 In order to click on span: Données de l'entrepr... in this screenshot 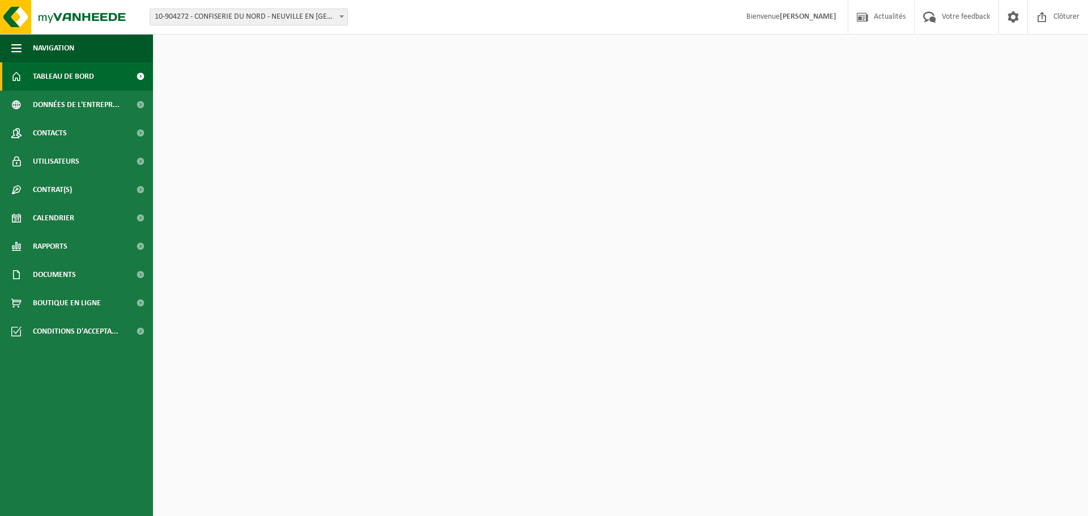, I will do `click(76, 105)`.